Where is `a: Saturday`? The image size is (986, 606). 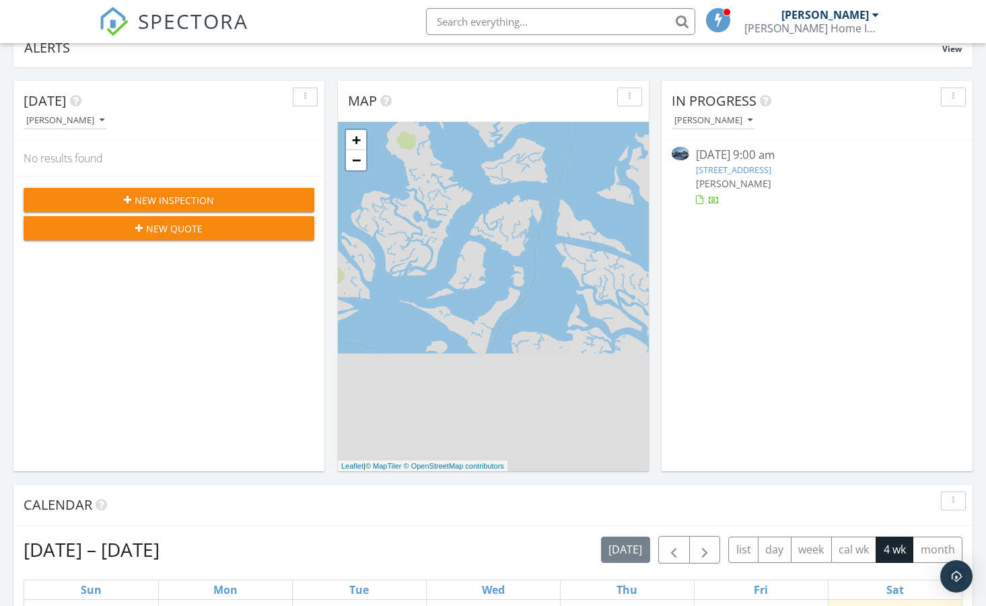 a: Saturday is located at coordinates (895, 590).